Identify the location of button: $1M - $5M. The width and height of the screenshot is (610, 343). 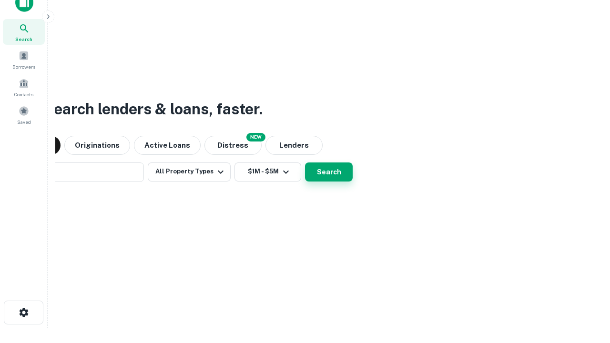
(268, 172).